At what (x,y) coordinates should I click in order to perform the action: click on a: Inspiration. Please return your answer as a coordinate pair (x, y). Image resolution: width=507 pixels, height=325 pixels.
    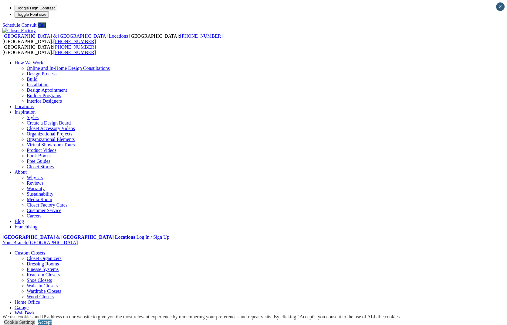
    Looking at the image, I should click on (25, 112).